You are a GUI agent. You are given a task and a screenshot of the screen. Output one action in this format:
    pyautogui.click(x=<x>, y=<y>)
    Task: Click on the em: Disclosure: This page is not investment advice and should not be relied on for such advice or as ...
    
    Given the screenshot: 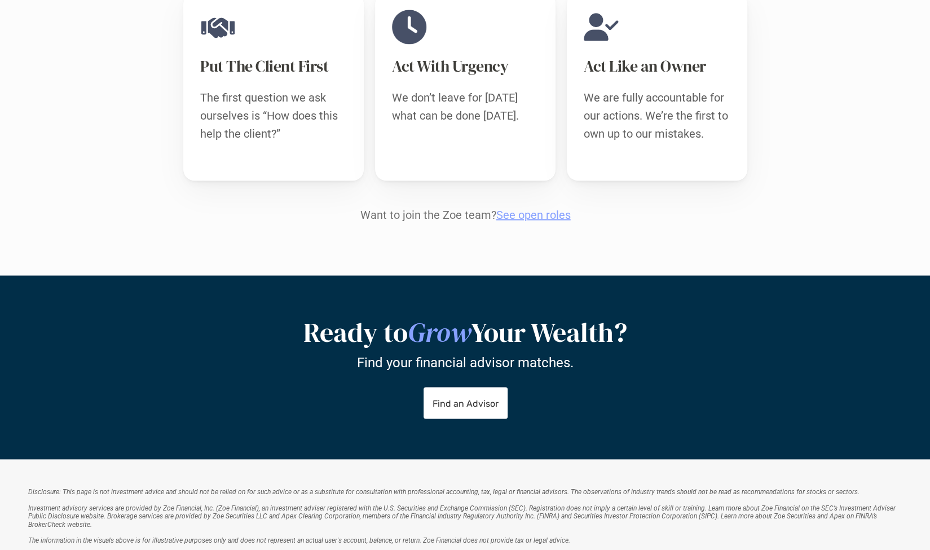 What is the action you would take?
    pyautogui.click(x=444, y=491)
    